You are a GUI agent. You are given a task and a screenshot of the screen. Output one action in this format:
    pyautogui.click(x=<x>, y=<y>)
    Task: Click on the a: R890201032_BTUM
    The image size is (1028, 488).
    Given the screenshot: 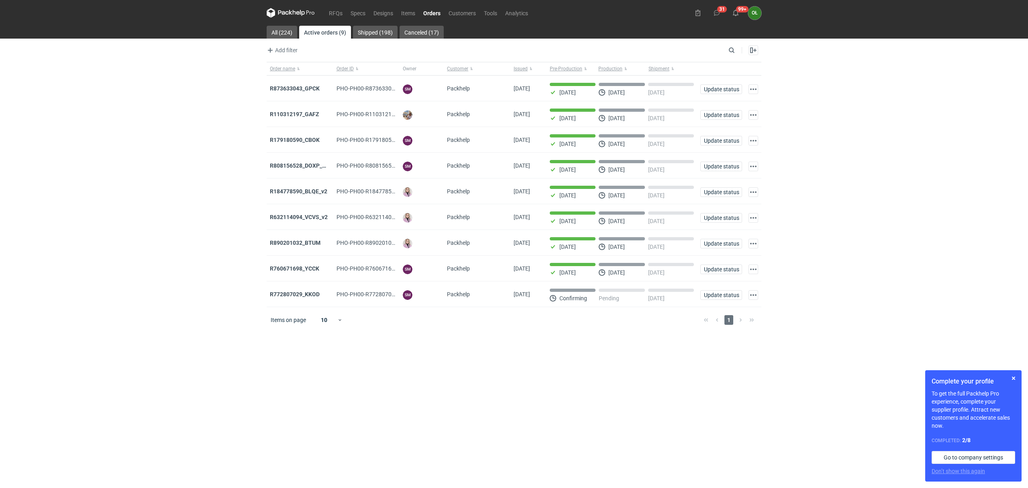 What is the action you would take?
    pyautogui.click(x=295, y=243)
    